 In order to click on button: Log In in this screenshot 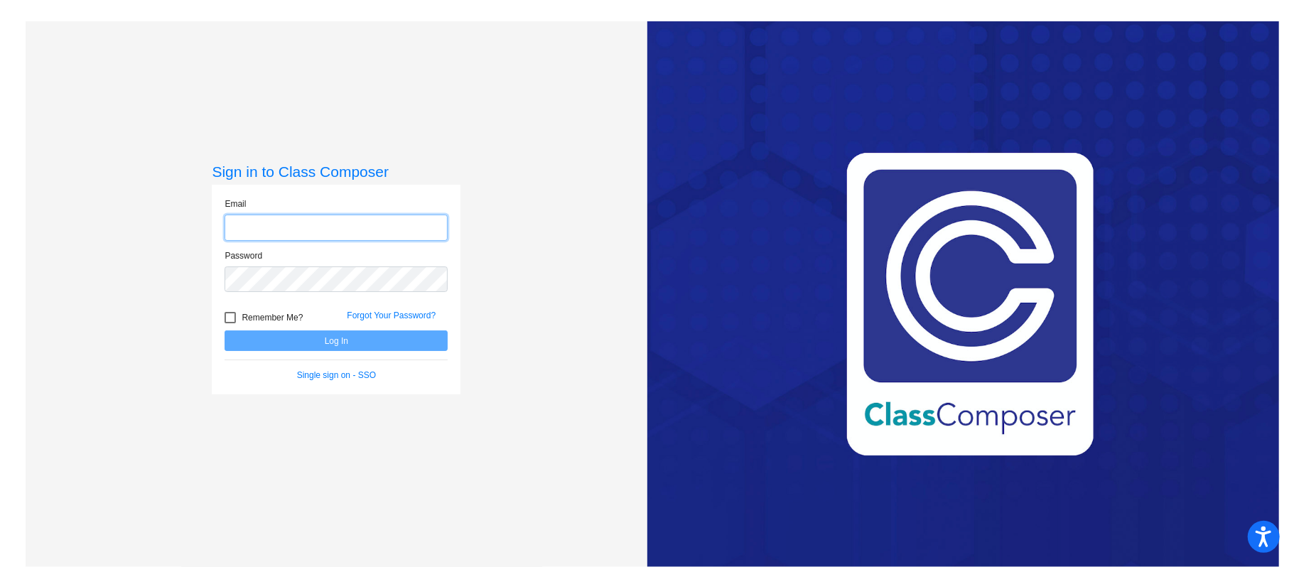, I will do `click(336, 340)`.